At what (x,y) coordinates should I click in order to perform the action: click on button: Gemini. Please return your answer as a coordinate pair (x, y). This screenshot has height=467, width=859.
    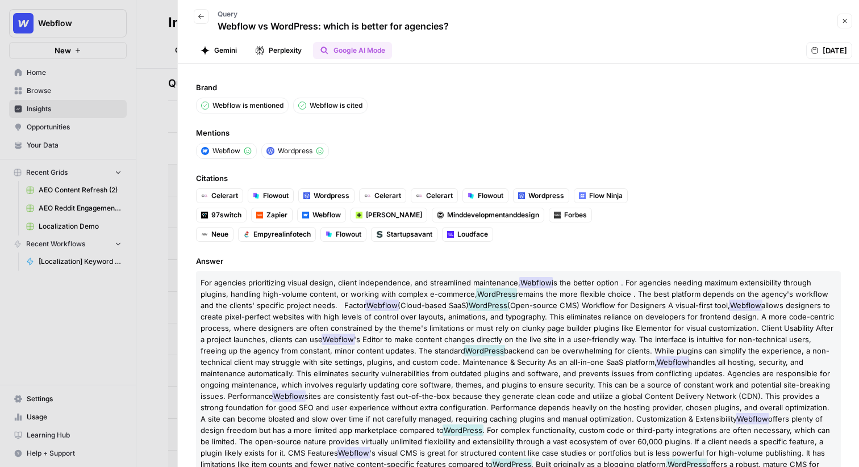
    Looking at the image, I should click on (219, 51).